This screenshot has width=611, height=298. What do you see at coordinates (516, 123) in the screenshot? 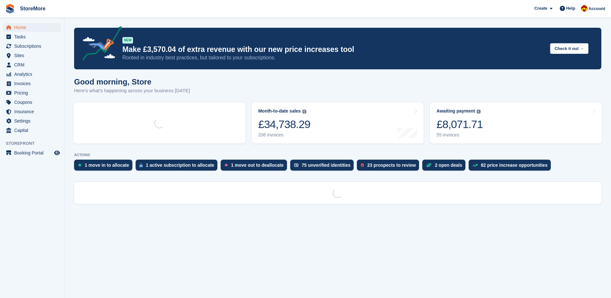
I see `a: Awaiting payment £8,071.71 55 invoices` at bounding box center [516, 123].